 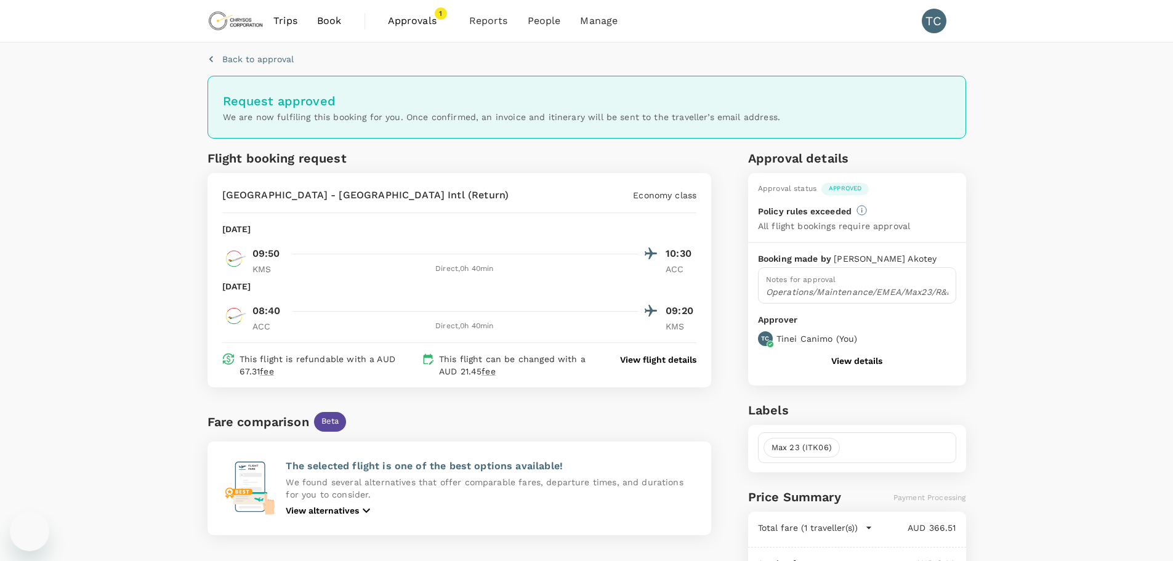 What do you see at coordinates (834, 226) in the screenshot?
I see `p: All flight bookings require approval` at bounding box center [834, 226].